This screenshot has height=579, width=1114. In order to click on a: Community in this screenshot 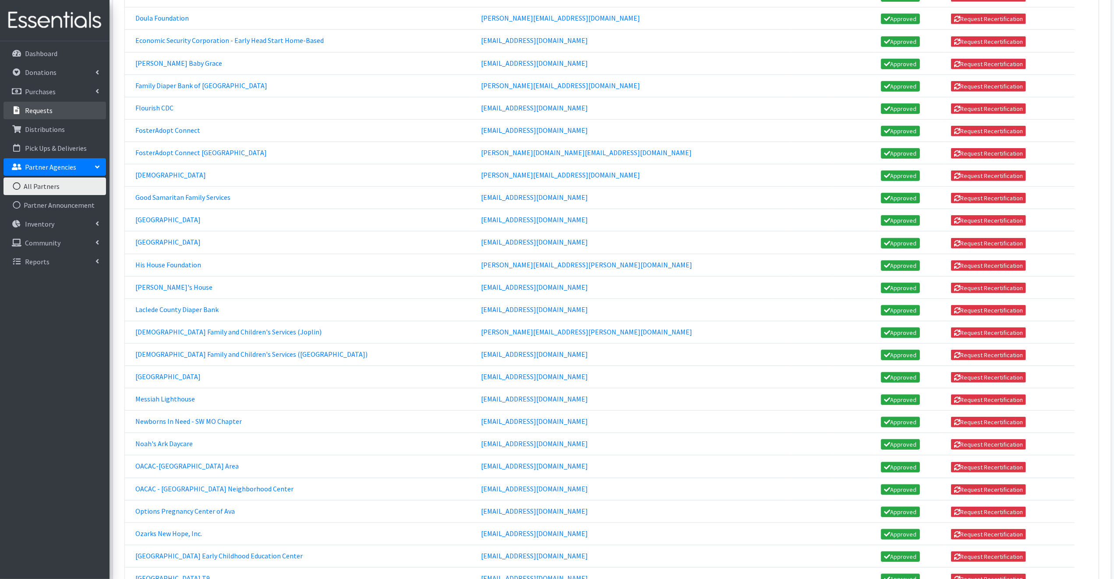, I will do `click(55, 243)`.